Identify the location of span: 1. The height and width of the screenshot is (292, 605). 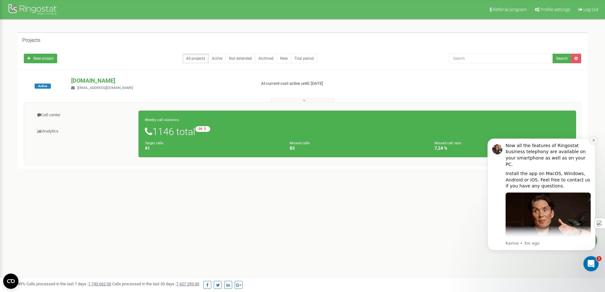
(599, 258).